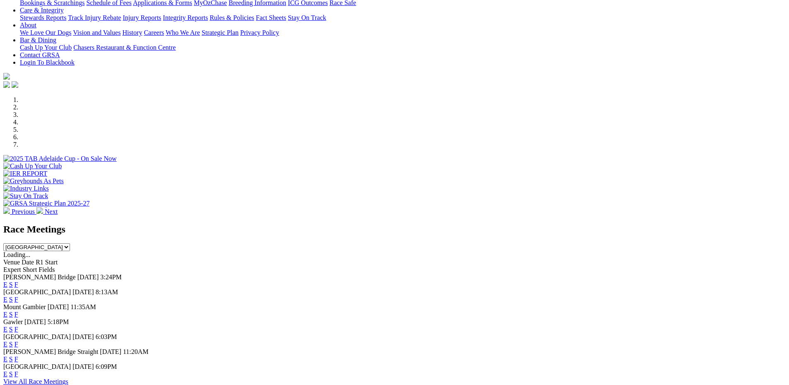 The image size is (789, 385). I want to click on img: logo-grsa-white.png, so click(7, 76).